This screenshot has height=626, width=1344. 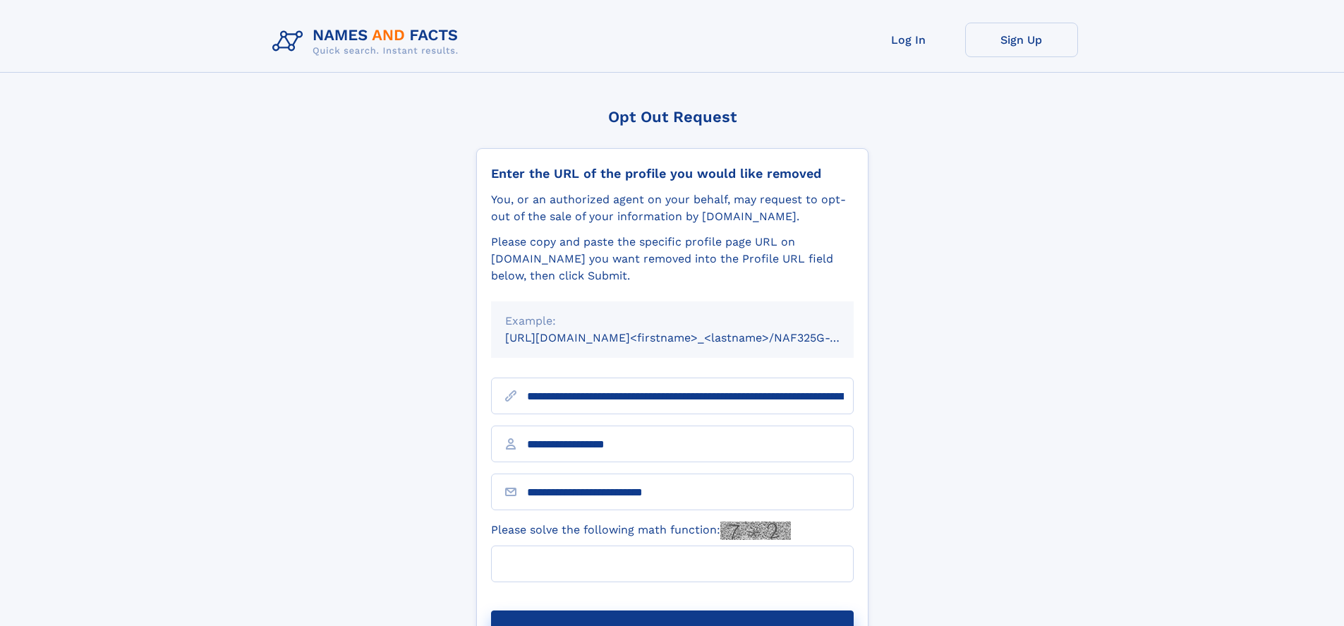 I want to click on label: Please solve the following math function:, so click(x=641, y=531).